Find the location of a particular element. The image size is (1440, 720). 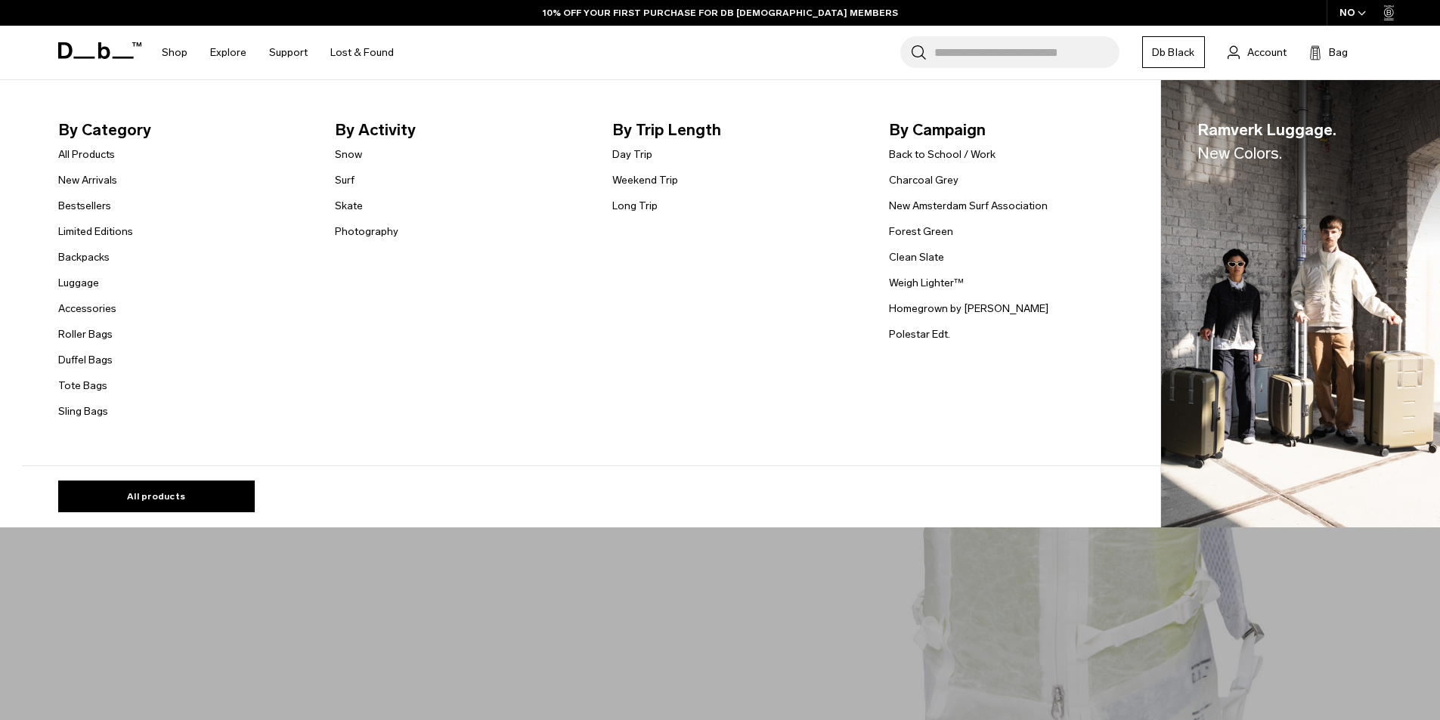

a: Weigh Lighter™ is located at coordinates (926, 283).